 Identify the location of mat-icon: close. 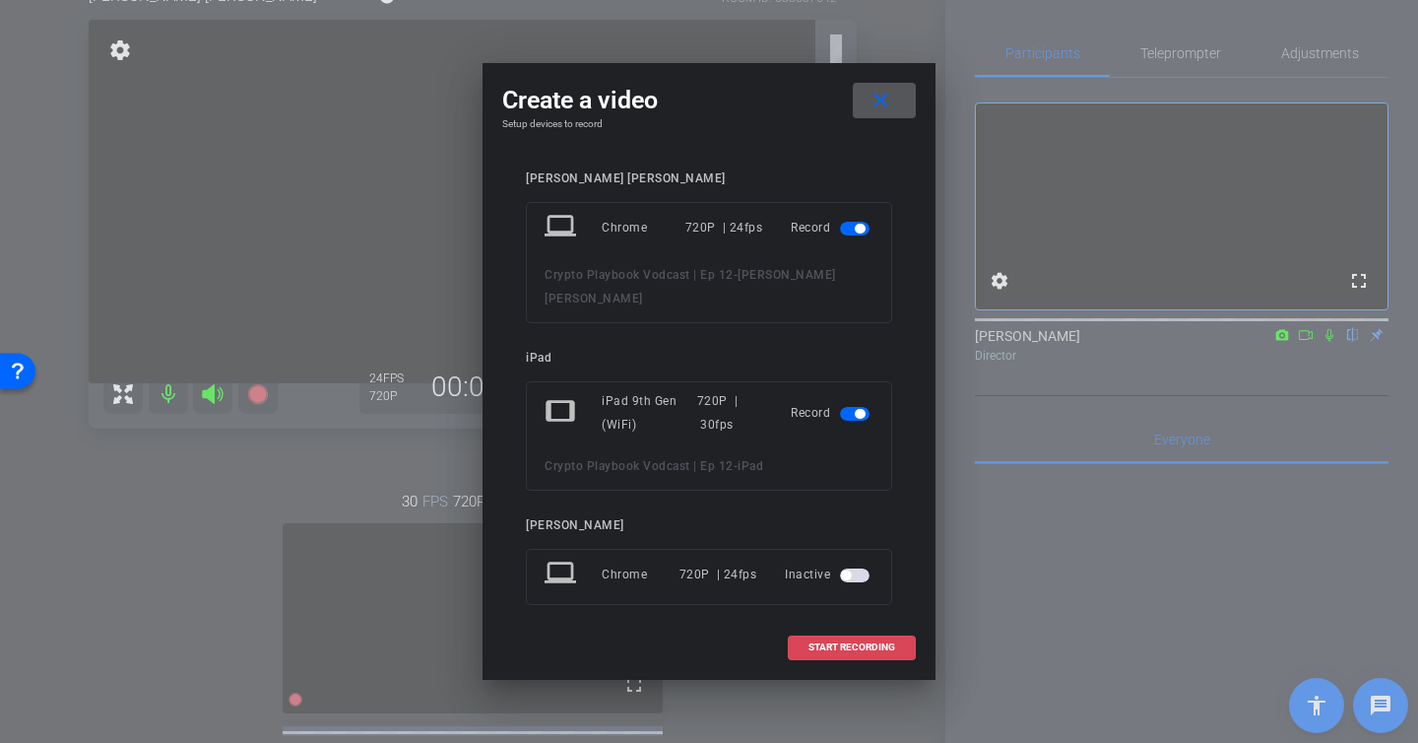
(881, 100).